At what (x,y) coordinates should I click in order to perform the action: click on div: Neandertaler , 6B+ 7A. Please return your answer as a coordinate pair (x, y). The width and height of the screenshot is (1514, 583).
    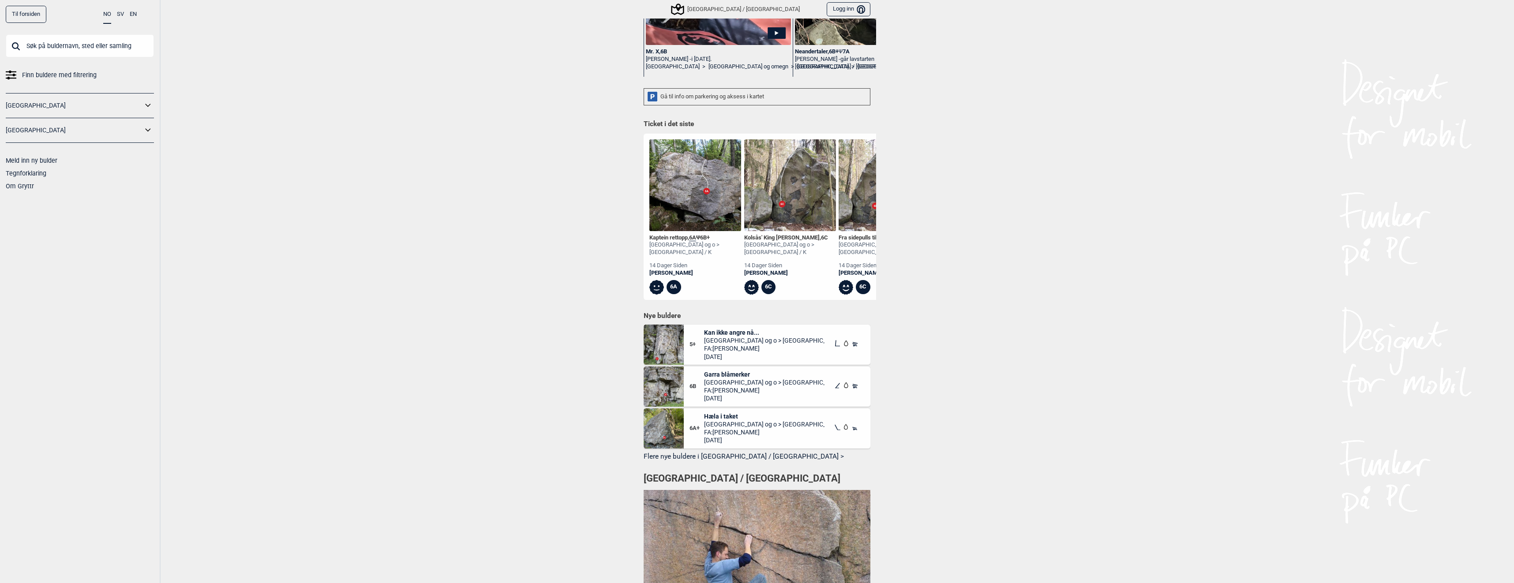
    Looking at the image, I should click on (867, 52).